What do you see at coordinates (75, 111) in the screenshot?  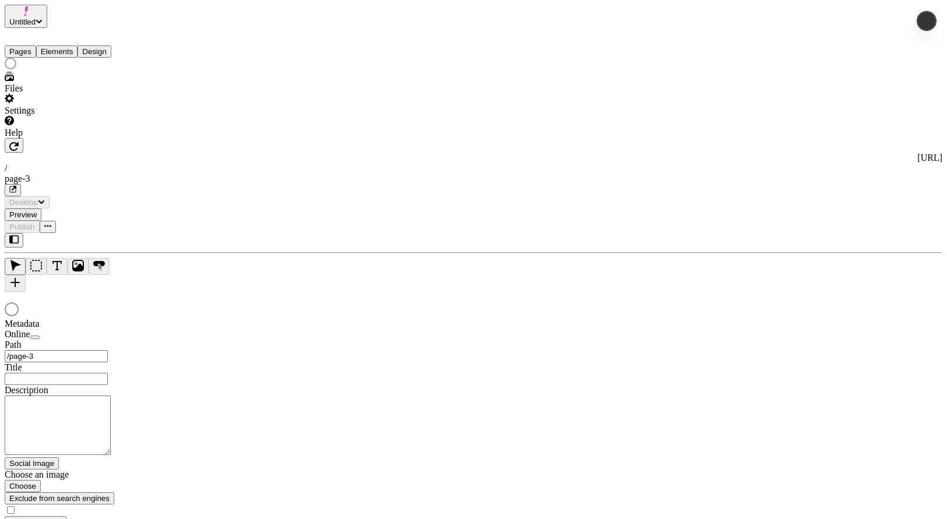 I see `div: Settings` at bounding box center [75, 111].